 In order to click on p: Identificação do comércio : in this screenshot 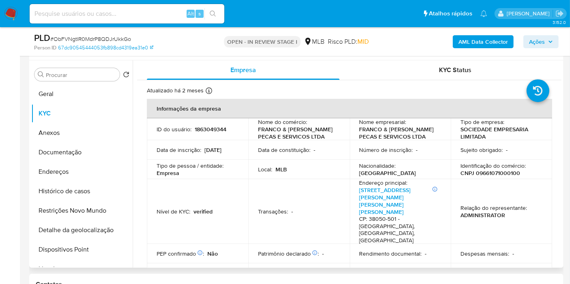, I will do `click(493, 166)`.